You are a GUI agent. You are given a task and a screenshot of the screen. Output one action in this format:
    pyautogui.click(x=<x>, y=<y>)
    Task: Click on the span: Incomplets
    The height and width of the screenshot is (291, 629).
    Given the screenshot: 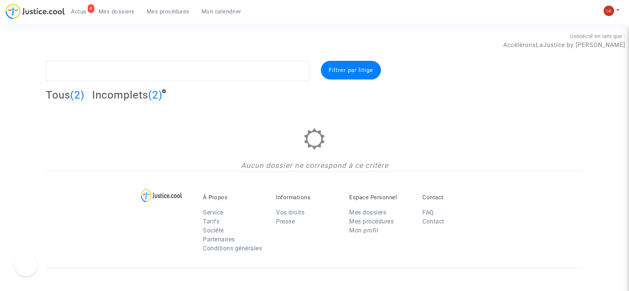 What is the action you would take?
    pyautogui.click(x=120, y=95)
    